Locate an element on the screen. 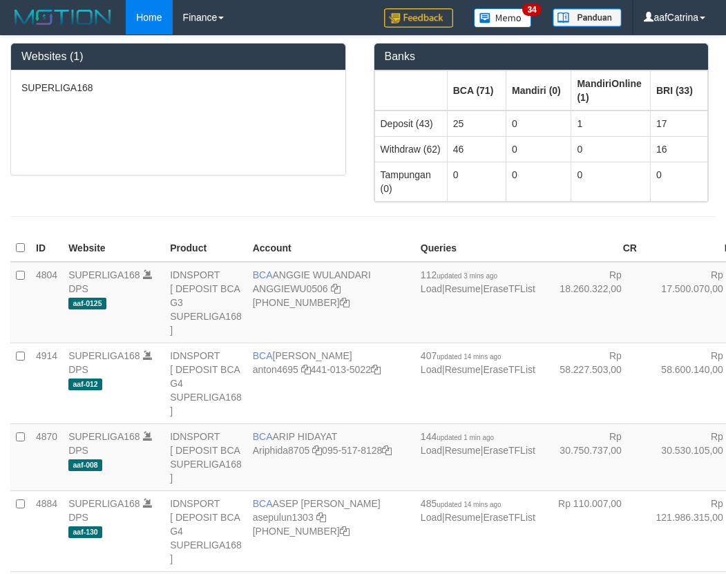 The height and width of the screenshot is (574, 726). td: Withdraw (62) is located at coordinates (410, 149).